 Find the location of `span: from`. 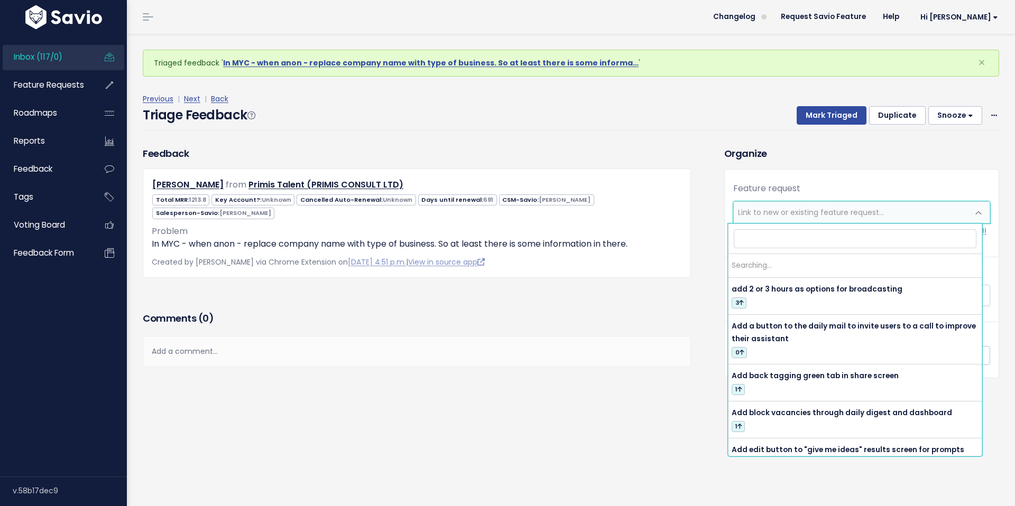

span: from is located at coordinates (236, 184).